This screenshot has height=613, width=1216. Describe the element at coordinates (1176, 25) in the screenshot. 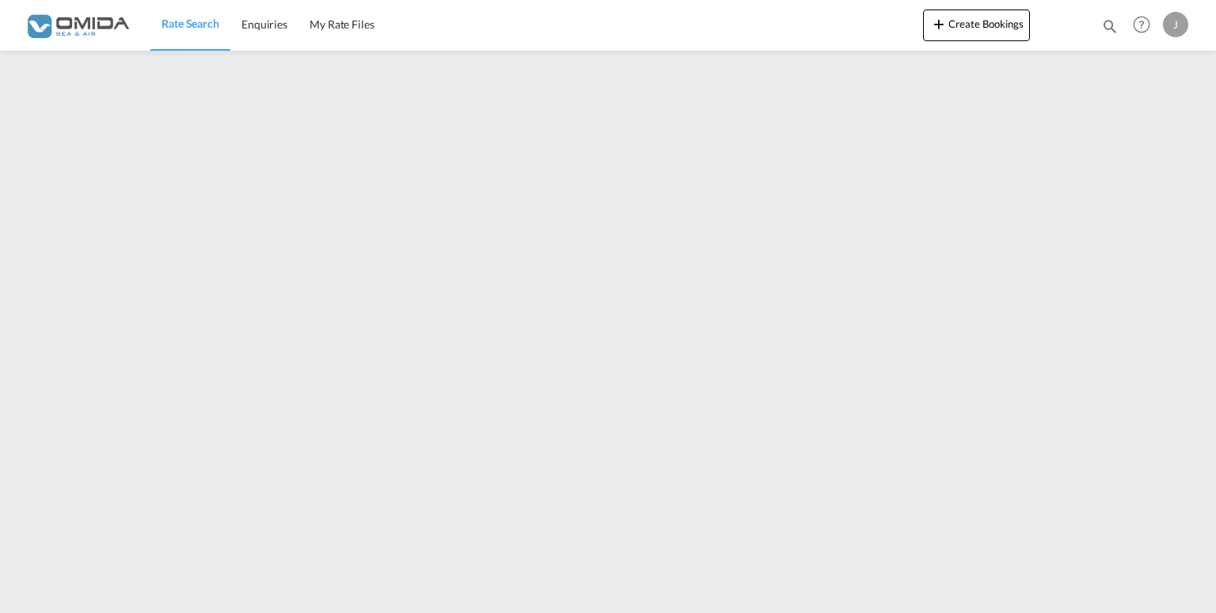

I see `div: J` at that location.